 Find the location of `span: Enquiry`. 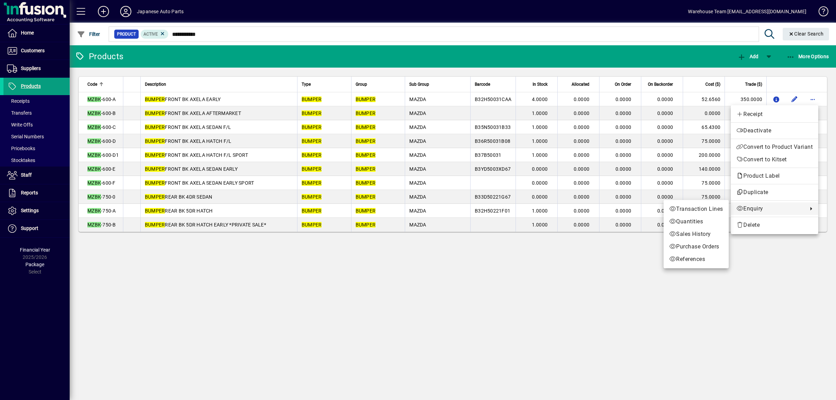

span: Enquiry is located at coordinates (770, 209).